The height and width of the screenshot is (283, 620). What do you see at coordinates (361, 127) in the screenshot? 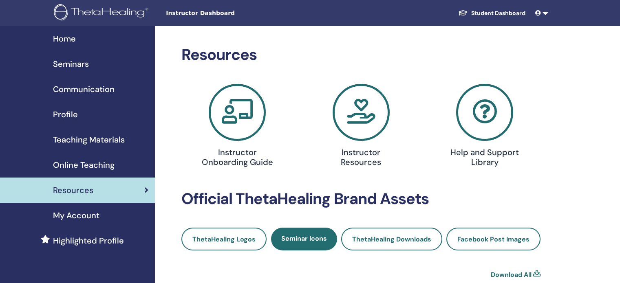
I see `a: Instructor Resources` at bounding box center [361, 127].